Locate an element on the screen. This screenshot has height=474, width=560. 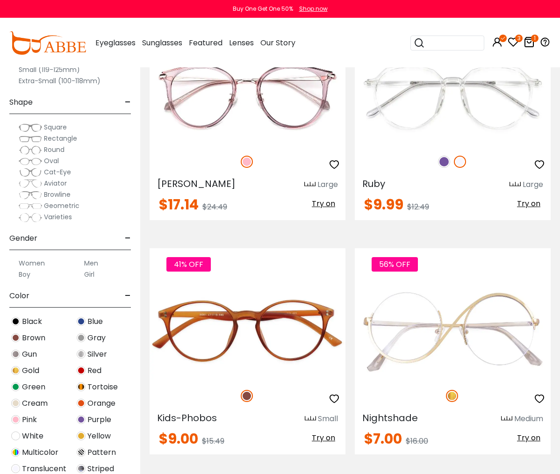
span: Sunglasses is located at coordinates (162, 43).